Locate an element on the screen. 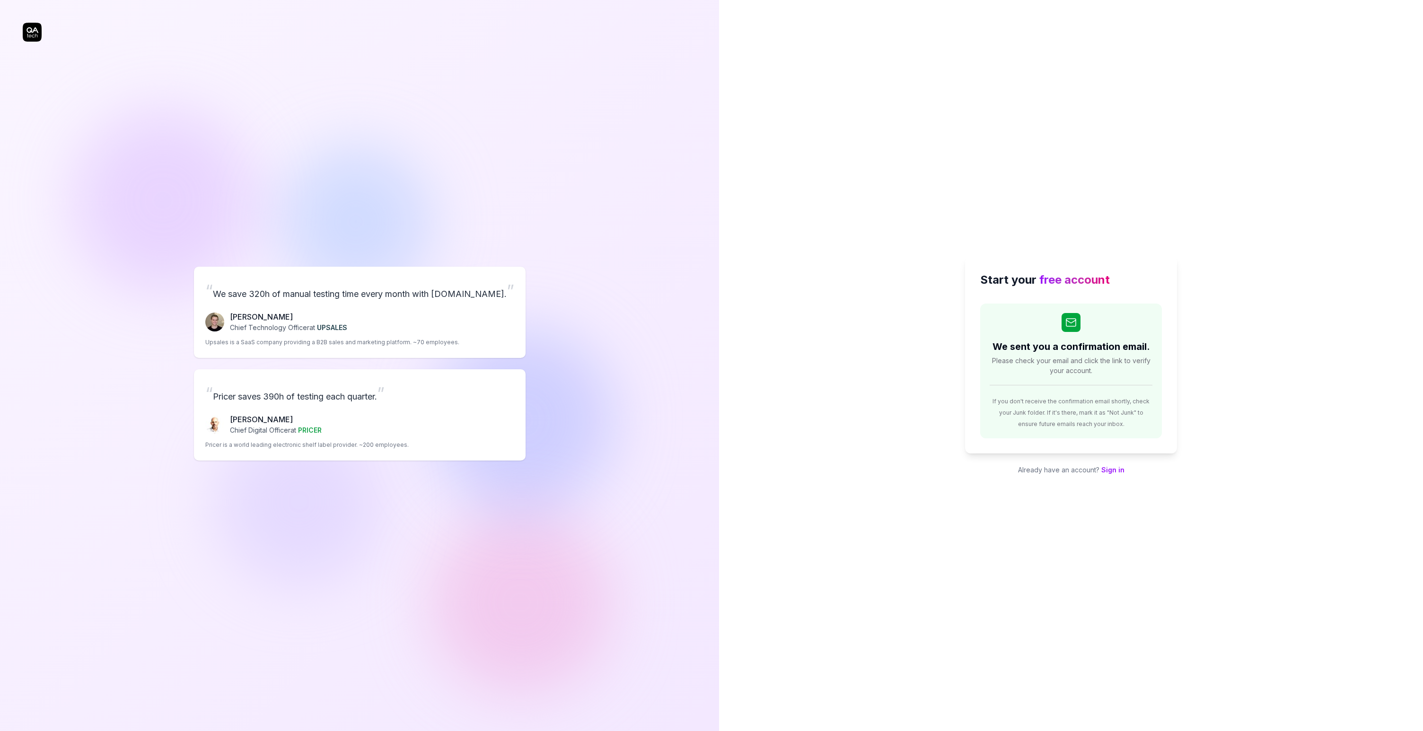 This screenshot has width=1423, height=731. p: Chief Digital Officer at is located at coordinates (276, 430).